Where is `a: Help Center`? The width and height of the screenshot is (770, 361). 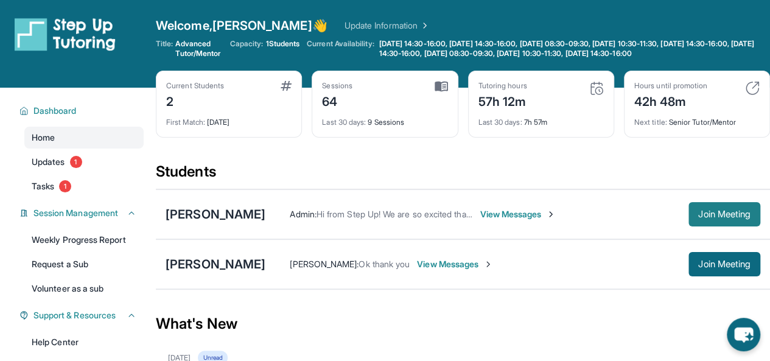
a: Help Center is located at coordinates (84, 342).